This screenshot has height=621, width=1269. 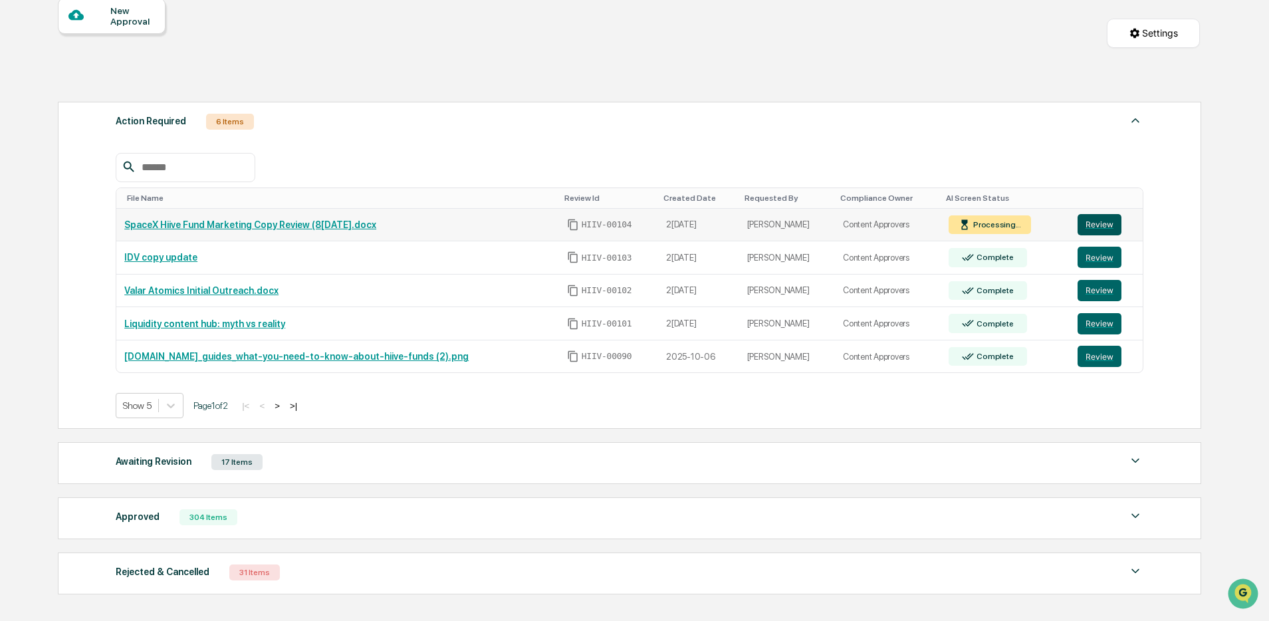 What do you see at coordinates (151, 121) in the screenshot?
I see `div: Action Required` at bounding box center [151, 121].